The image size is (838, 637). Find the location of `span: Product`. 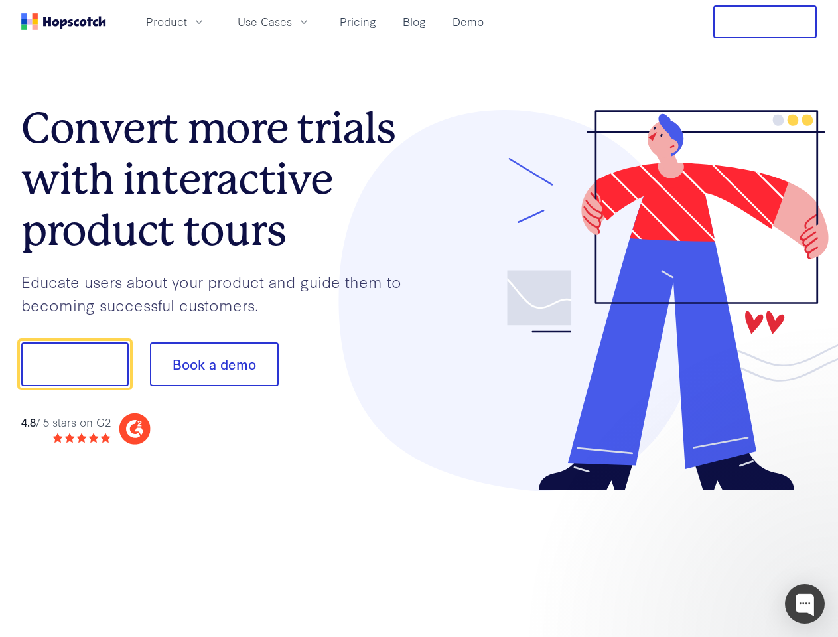

span: Product is located at coordinates (167, 21).